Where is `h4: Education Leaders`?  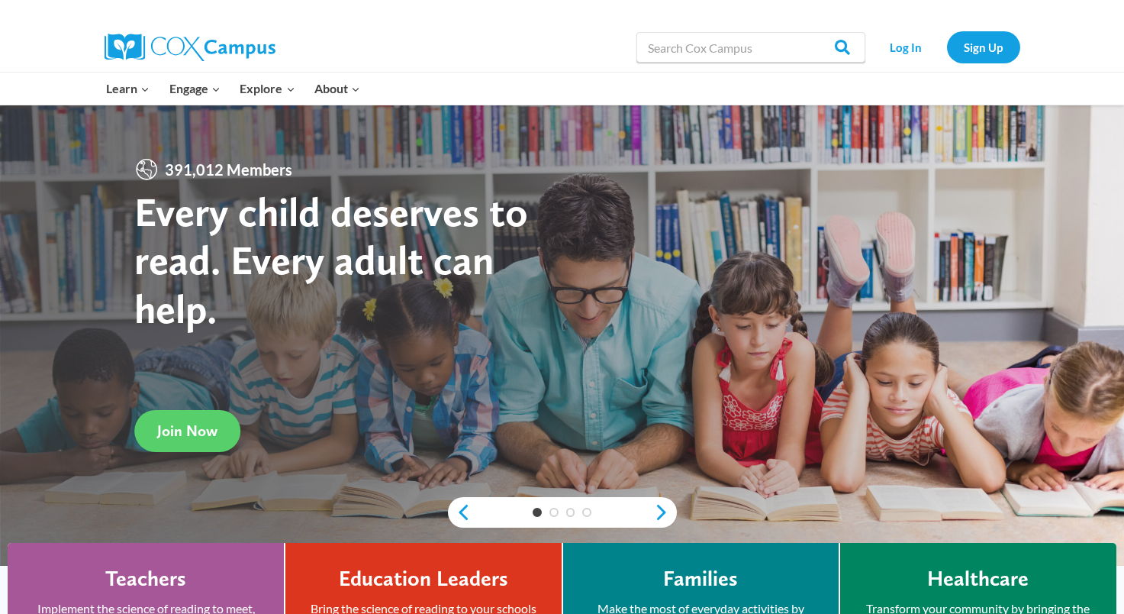
h4: Education Leaders is located at coordinates (424, 578).